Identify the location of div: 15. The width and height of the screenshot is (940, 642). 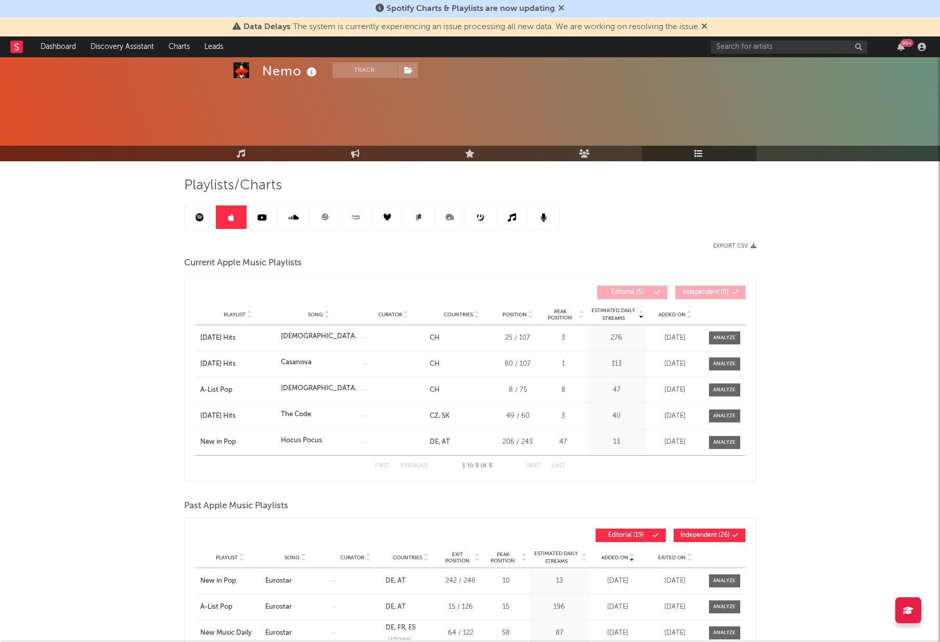
(506, 607).